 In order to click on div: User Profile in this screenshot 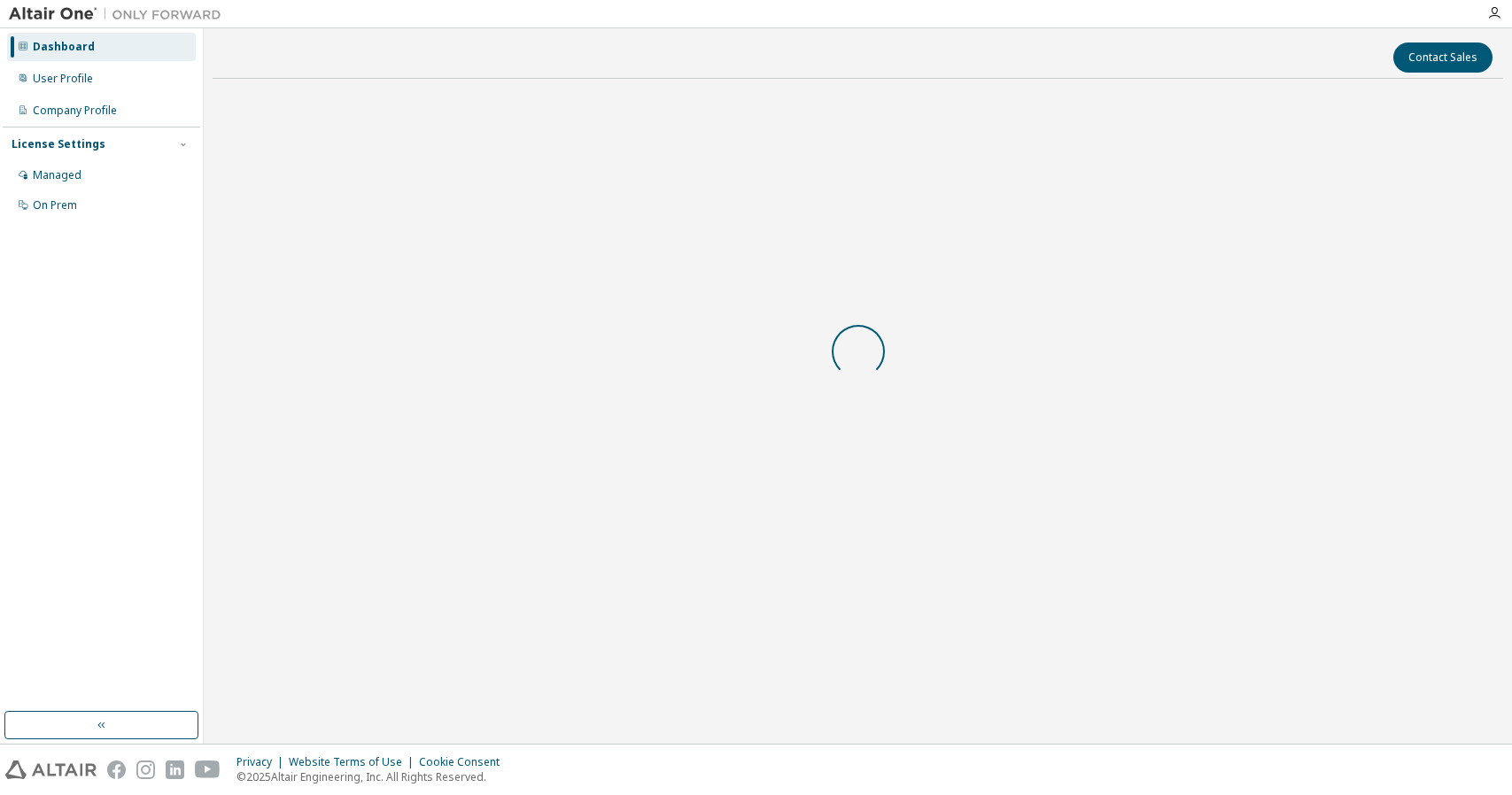, I will do `click(63, 79)`.